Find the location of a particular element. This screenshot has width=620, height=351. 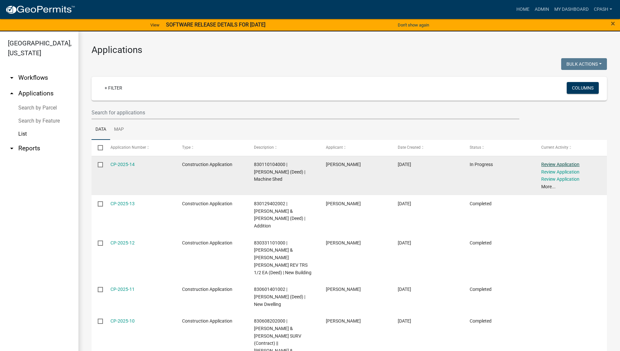

span: 830331101000 | BLUM, GARY CHARLES & ANN MARIE REV TRS 1/2 EA (Deed) | New Building is located at coordinates (283, 258).